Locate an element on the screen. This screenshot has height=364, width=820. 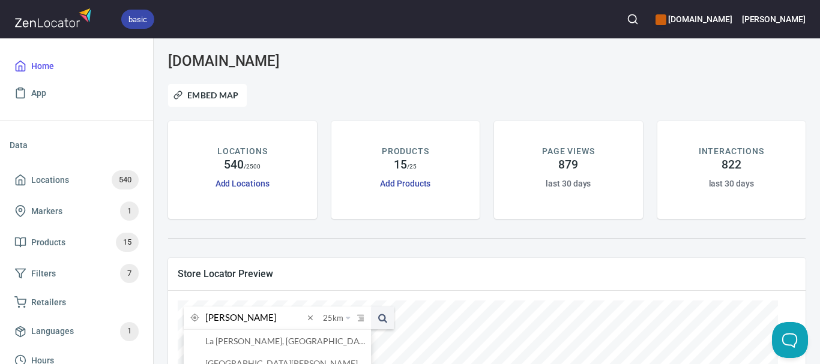
p: INTERACTIONS is located at coordinates (731, 151).